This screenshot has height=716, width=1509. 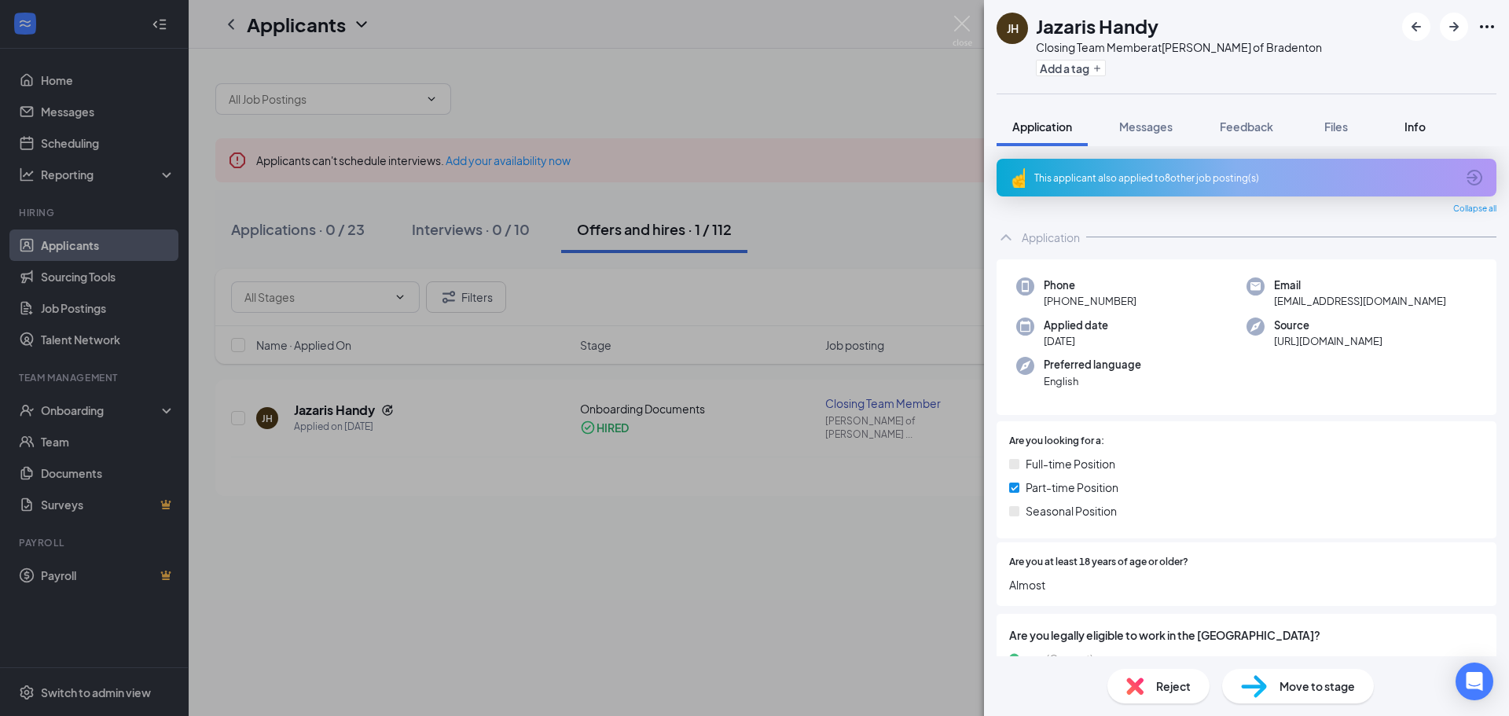 I want to click on span: yes (Correct), so click(x=1059, y=658).